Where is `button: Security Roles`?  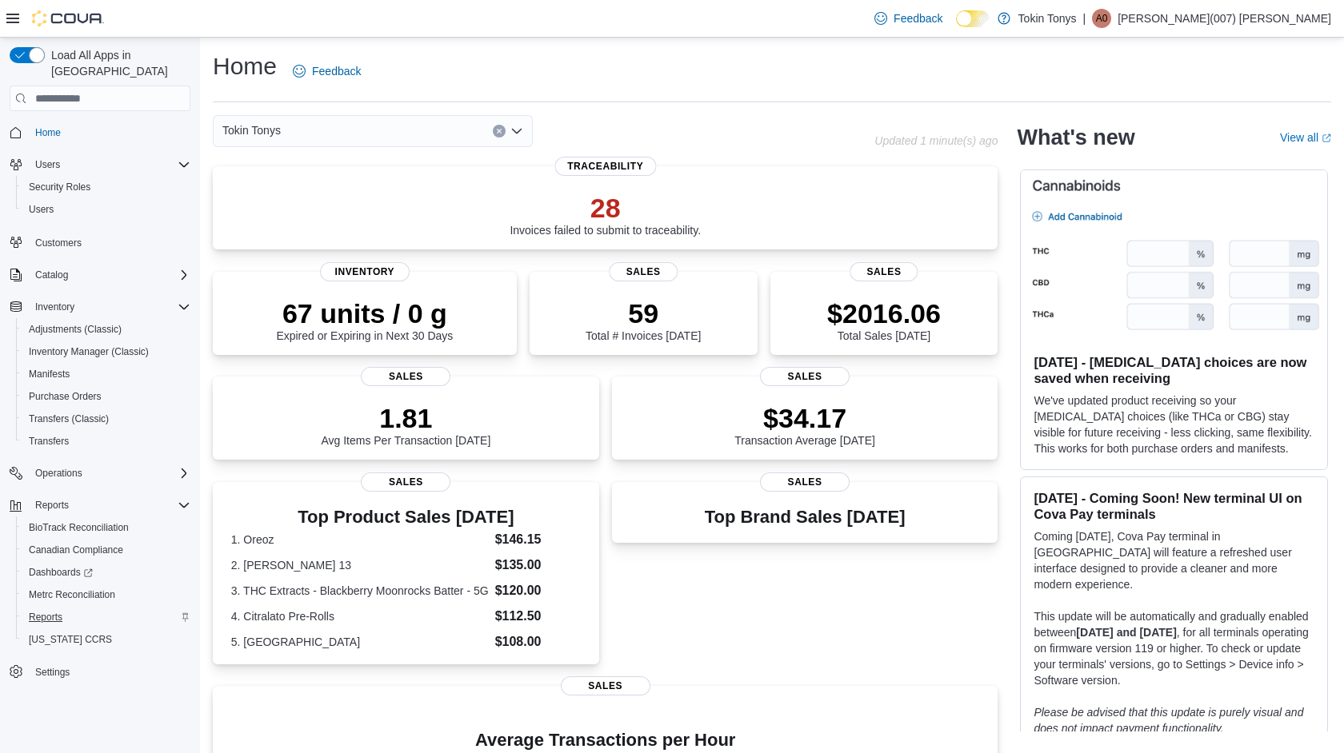
button: Security Roles is located at coordinates (106, 187).